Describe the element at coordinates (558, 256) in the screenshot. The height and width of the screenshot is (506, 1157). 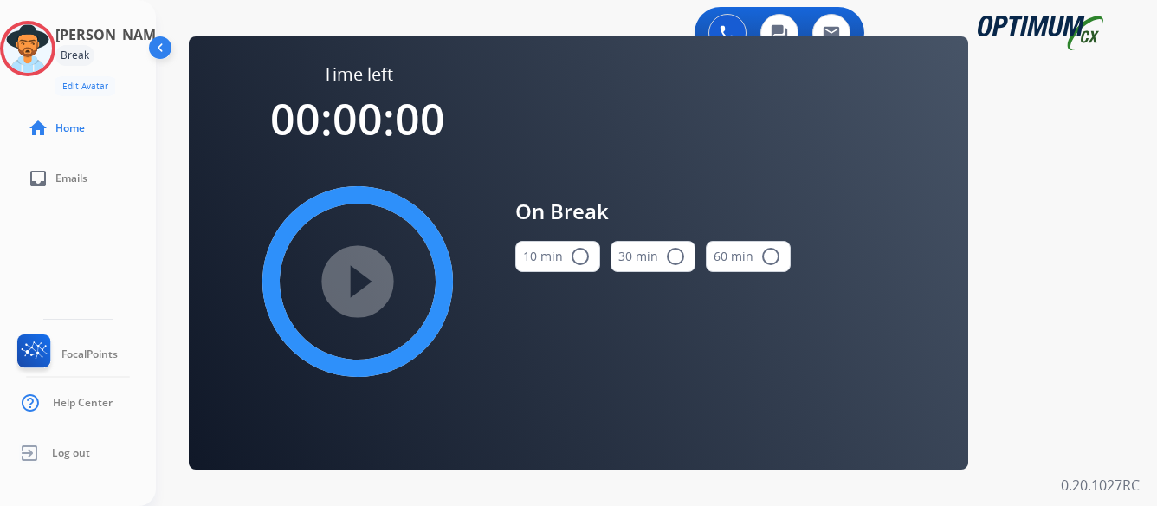
I see `button: 10 min` at that location.